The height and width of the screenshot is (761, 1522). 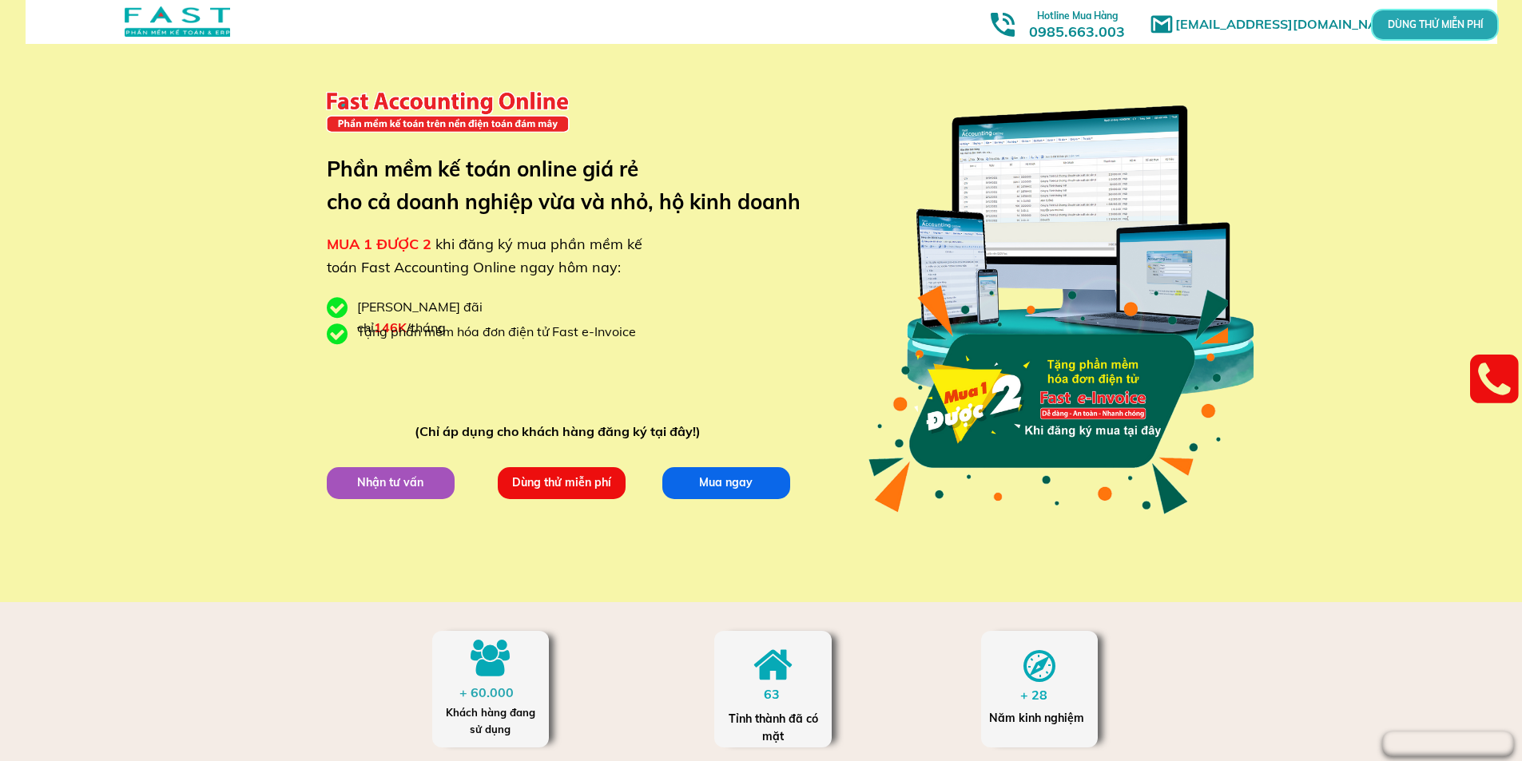 I want to click on div: Năm kinh nghiệm, so click(x=1039, y=718).